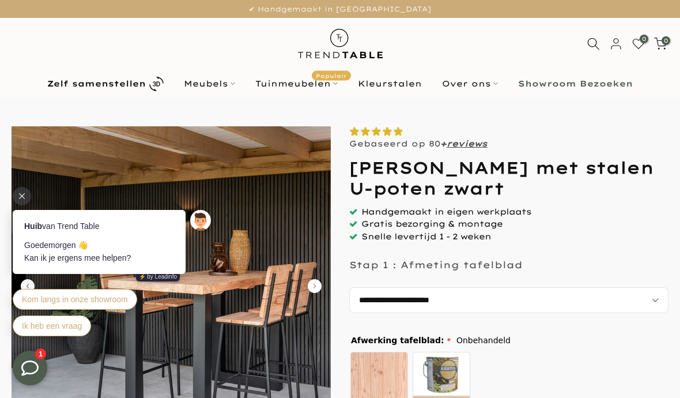 The width and height of the screenshot is (680, 398). Describe the element at coordinates (470, 84) in the screenshot. I see `a: Over ons` at that location.